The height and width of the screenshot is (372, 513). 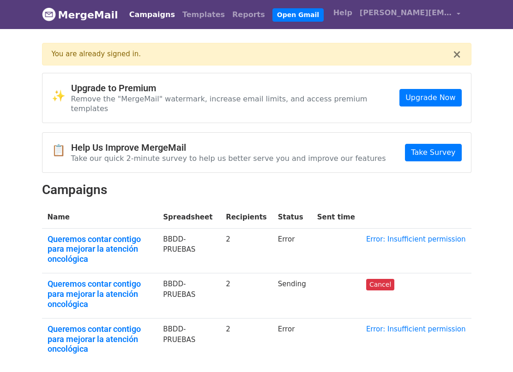 I want to click on a: Help, so click(x=342, y=13).